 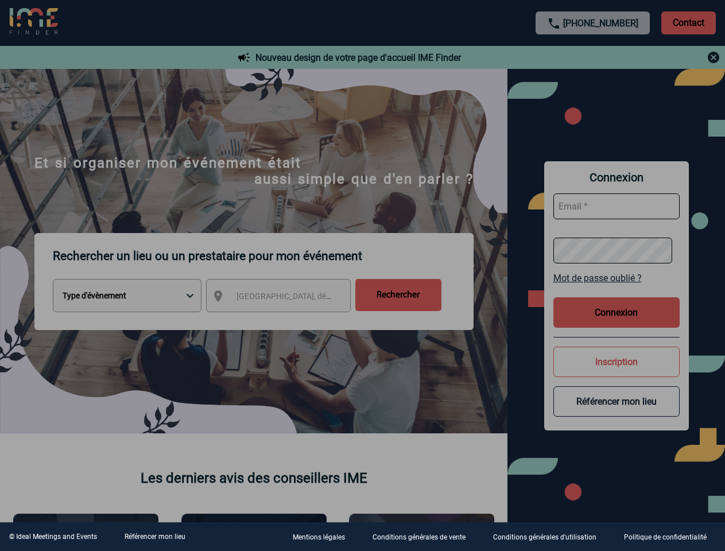 What do you see at coordinates (544, 538) in the screenshot?
I see `p: Conditions générales d'utilisation` at bounding box center [544, 538].